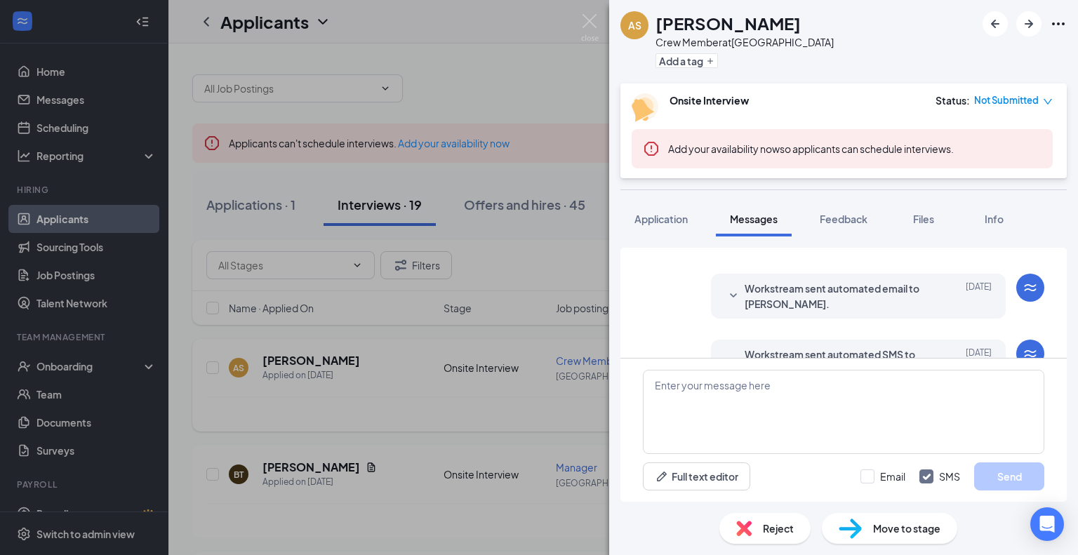 The width and height of the screenshot is (1078, 555). Describe the element at coordinates (907, 529) in the screenshot. I see `span: Move to stage` at that location.